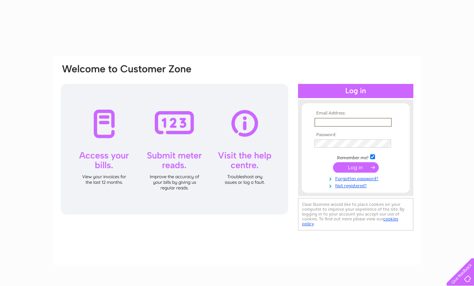 Image resolution: width=474 pixels, height=286 pixels. I want to click on a: Forgotten password?, so click(357, 178).